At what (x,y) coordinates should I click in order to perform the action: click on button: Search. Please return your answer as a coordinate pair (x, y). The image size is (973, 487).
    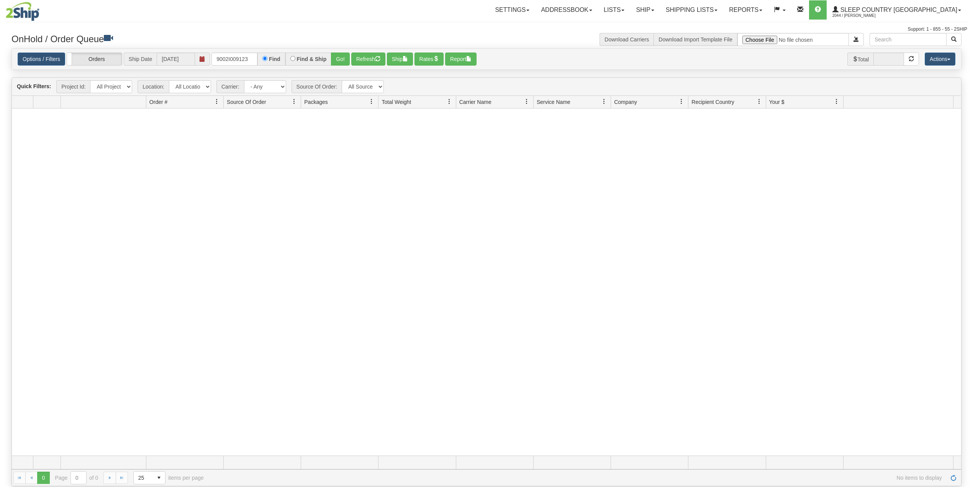
    Looking at the image, I should click on (954, 39).